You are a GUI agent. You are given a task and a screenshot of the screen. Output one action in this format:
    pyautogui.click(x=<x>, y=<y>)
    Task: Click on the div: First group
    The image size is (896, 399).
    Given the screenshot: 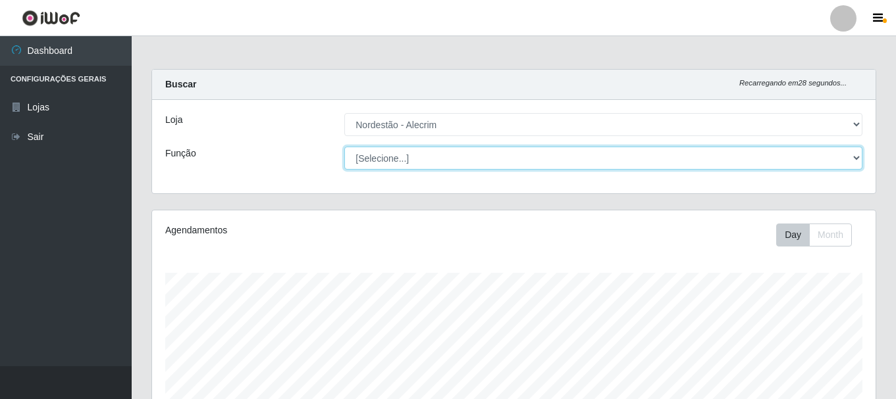 What is the action you would take?
    pyautogui.click(x=813, y=235)
    